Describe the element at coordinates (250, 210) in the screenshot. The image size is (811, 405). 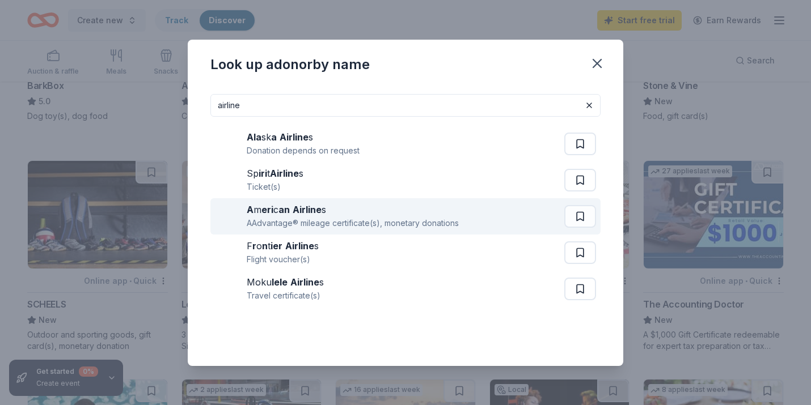
I see `strong: A` at that location.